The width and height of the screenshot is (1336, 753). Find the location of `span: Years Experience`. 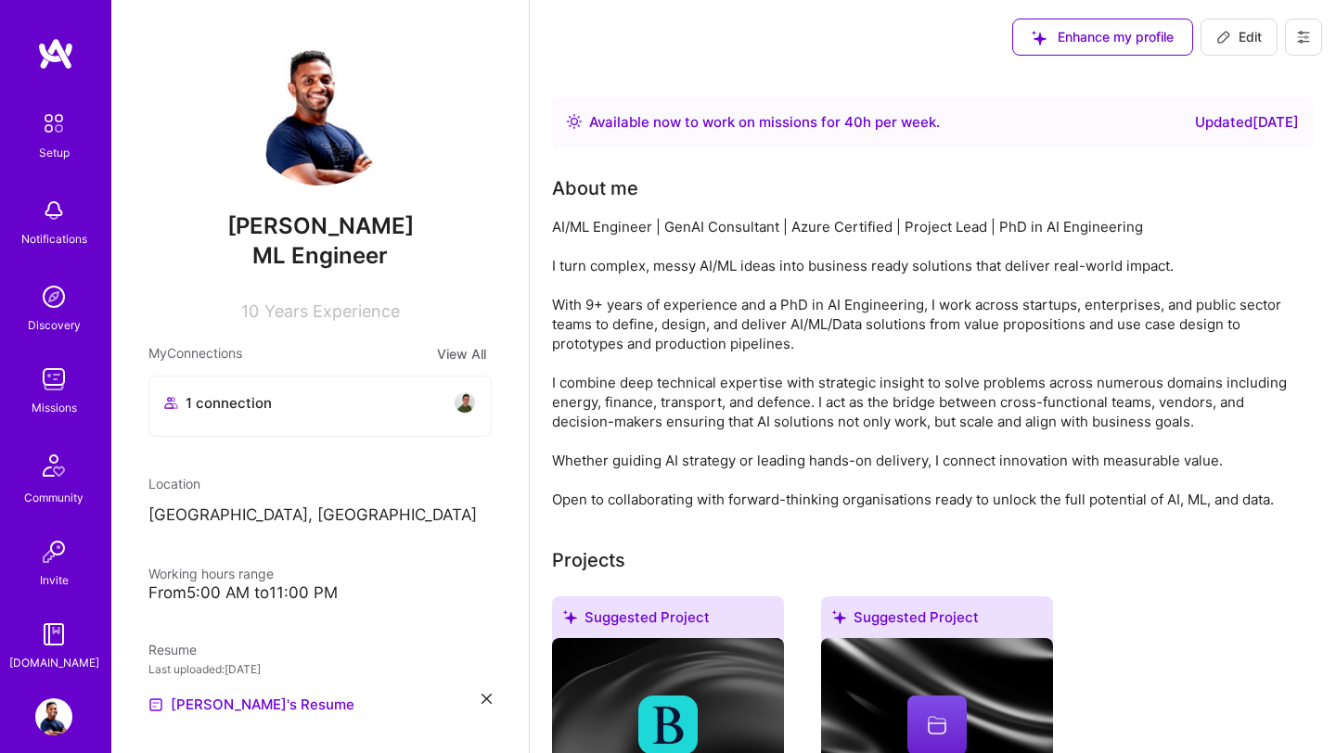

span: Years Experience is located at coordinates (332, 311).